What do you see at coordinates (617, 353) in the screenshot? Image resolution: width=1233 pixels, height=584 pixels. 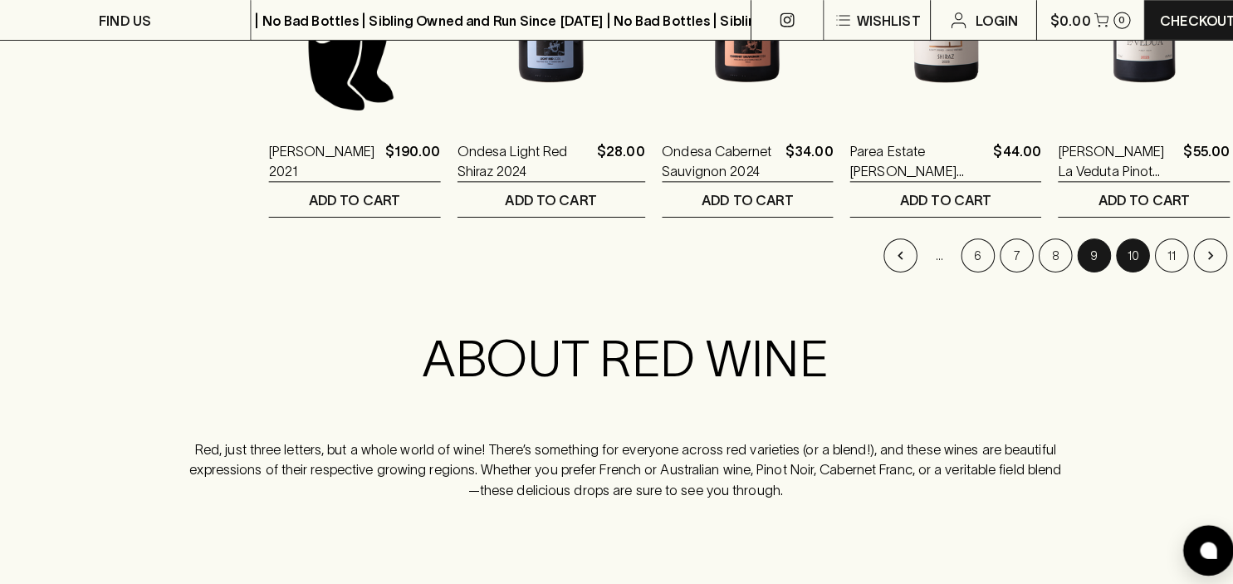 I see `h2: ABOUT RED WINE` at bounding box center [617, 353].